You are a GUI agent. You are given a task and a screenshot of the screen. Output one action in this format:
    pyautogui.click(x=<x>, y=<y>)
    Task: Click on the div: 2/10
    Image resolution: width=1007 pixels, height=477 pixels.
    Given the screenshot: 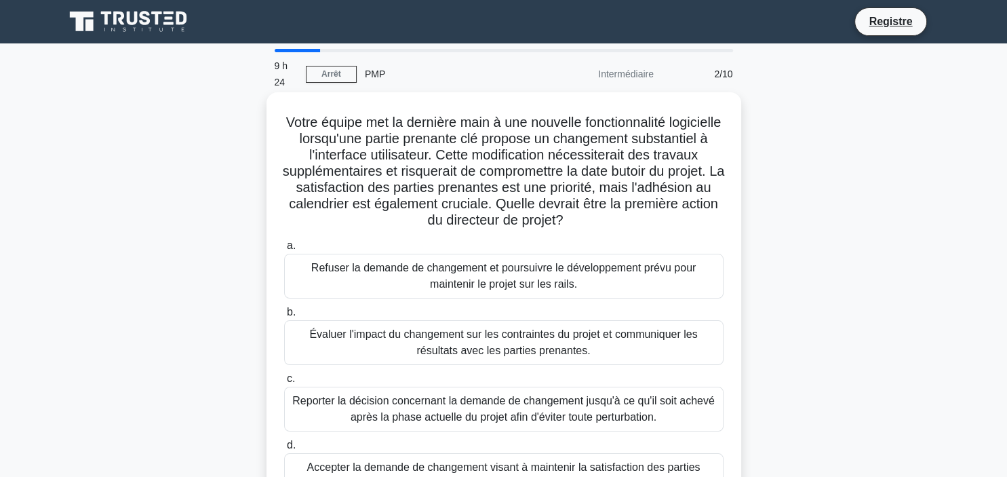 What is the action you would take?
    pyautogui.click(x=701, y=74)
    